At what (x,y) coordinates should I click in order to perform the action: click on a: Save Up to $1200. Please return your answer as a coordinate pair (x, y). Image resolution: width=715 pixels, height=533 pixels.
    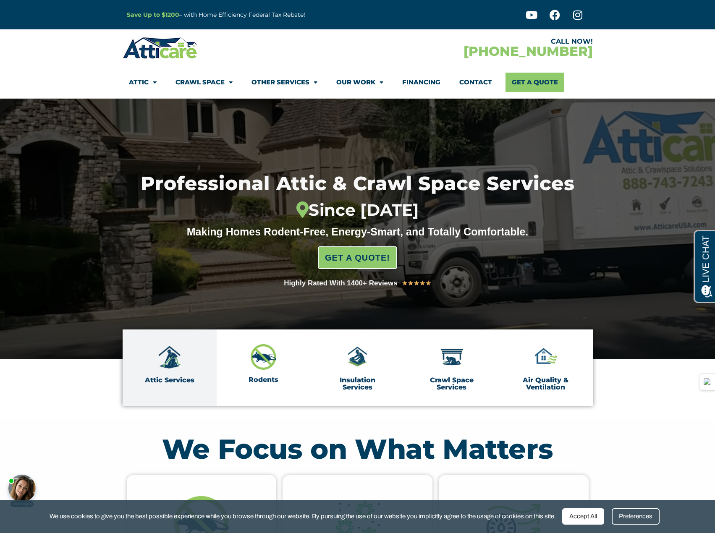
    Looking at the image, I should click on (153, 15).